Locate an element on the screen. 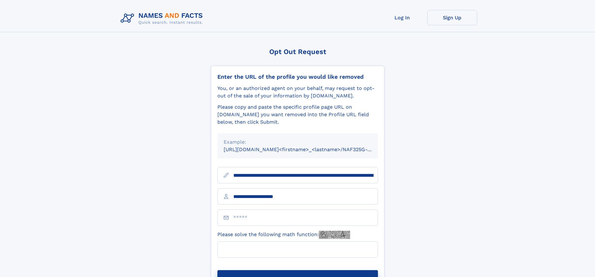  div: Example: is located at coordinates (298, 142).